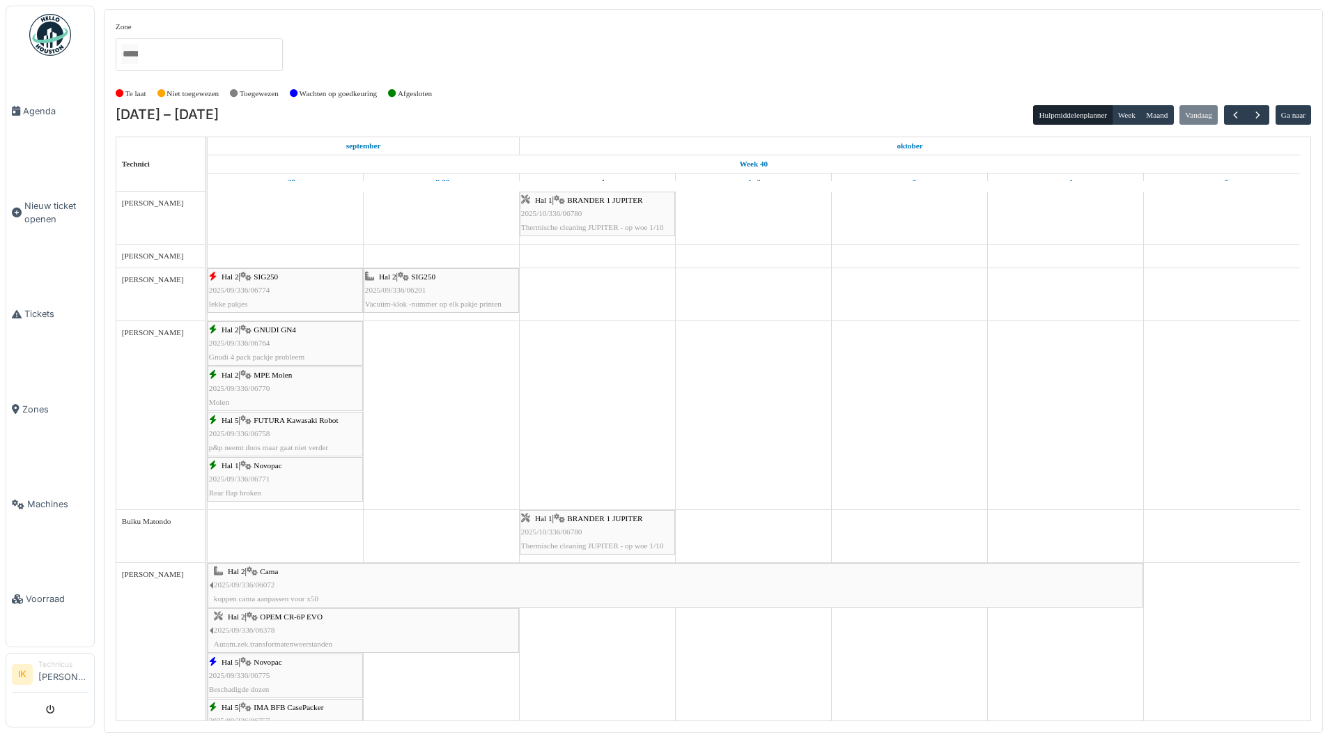  Describe the element at coordinates (274, 330) in the screenshot. I see `span: GNUDI GN4` at that location.